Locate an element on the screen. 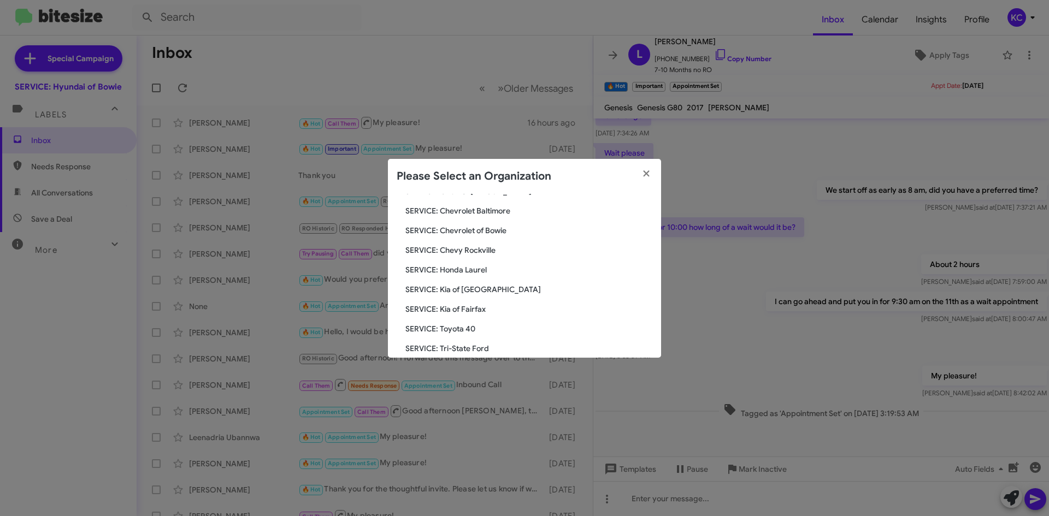 This screenshot has height=516, width=1049. span: SERVICE: Tri-State Ford is located at coordinates (529, 349).